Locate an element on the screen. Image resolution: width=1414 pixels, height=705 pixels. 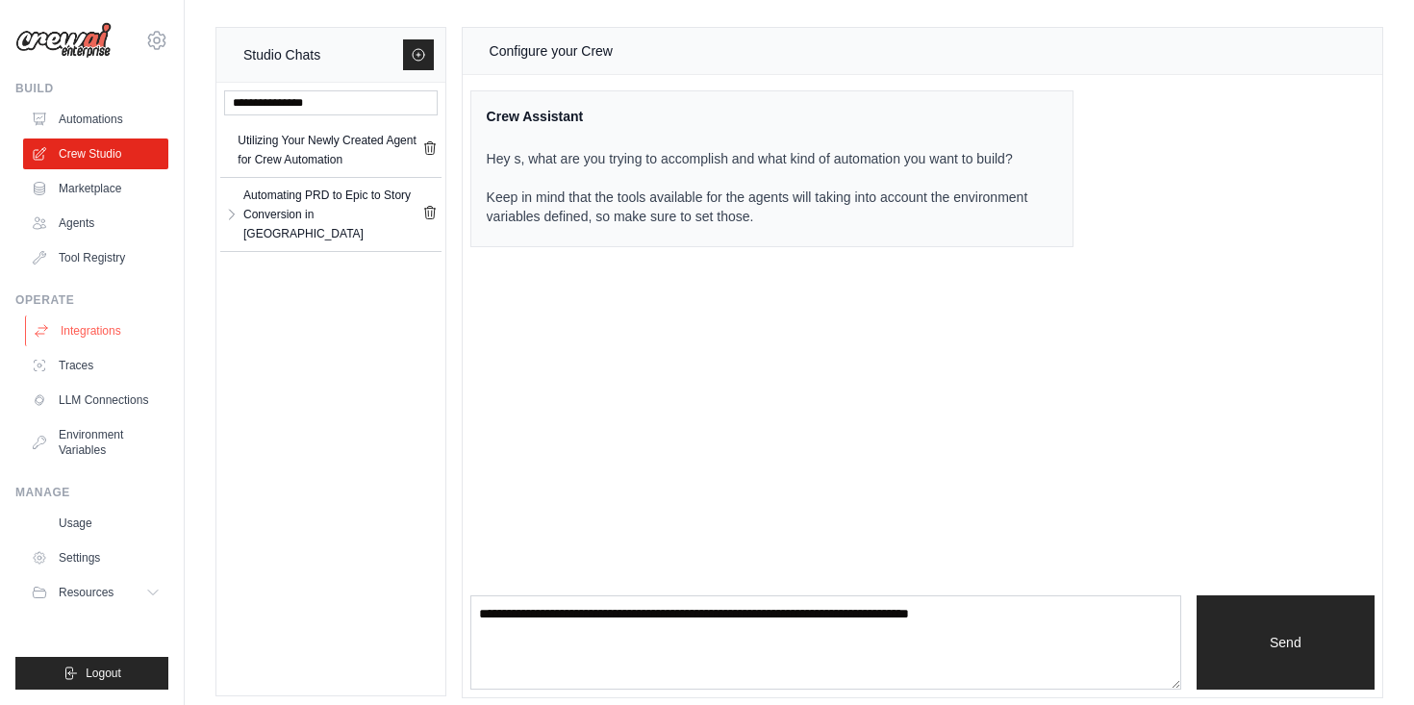
a: Integrations is located at coordinates (97, 331).